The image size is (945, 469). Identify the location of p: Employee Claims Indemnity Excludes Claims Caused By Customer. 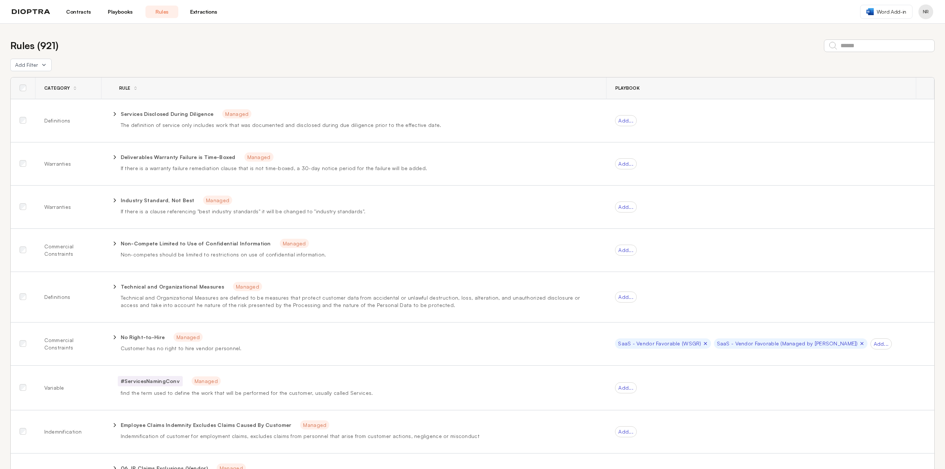
(206, 425).